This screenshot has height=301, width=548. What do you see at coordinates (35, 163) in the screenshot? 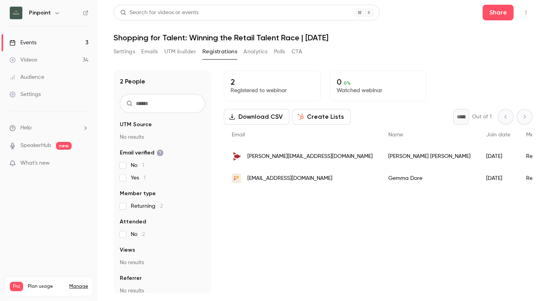
I see `span: What's new` at bounding box center [35, 163].